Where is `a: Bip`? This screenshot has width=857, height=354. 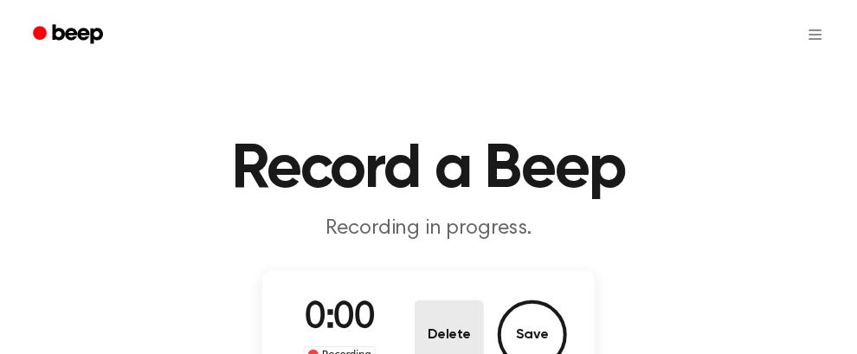 a: Bip is located at coordinates (69, 35).